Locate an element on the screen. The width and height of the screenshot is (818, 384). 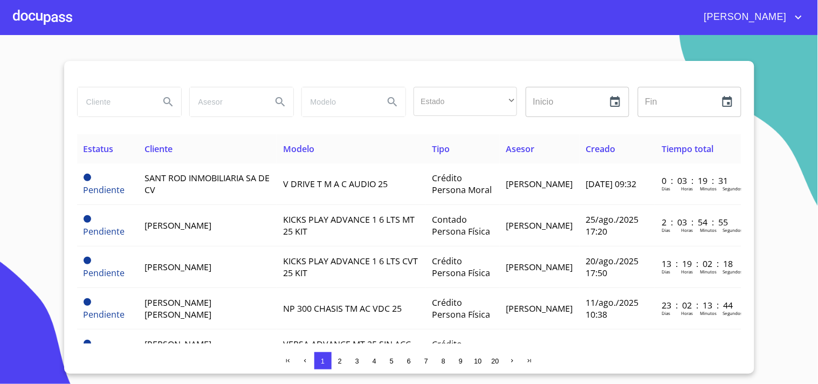
span: Modelo is located at coordinates (299, 149).